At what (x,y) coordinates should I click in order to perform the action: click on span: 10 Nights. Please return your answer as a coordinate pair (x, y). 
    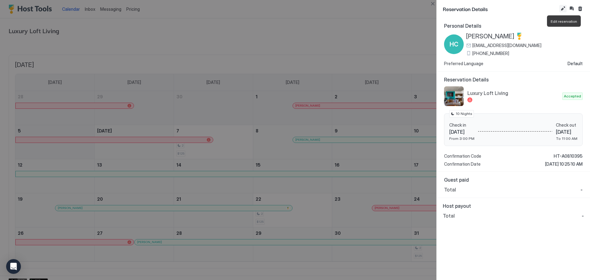
    Looking at the image, I should click on (464, 114).